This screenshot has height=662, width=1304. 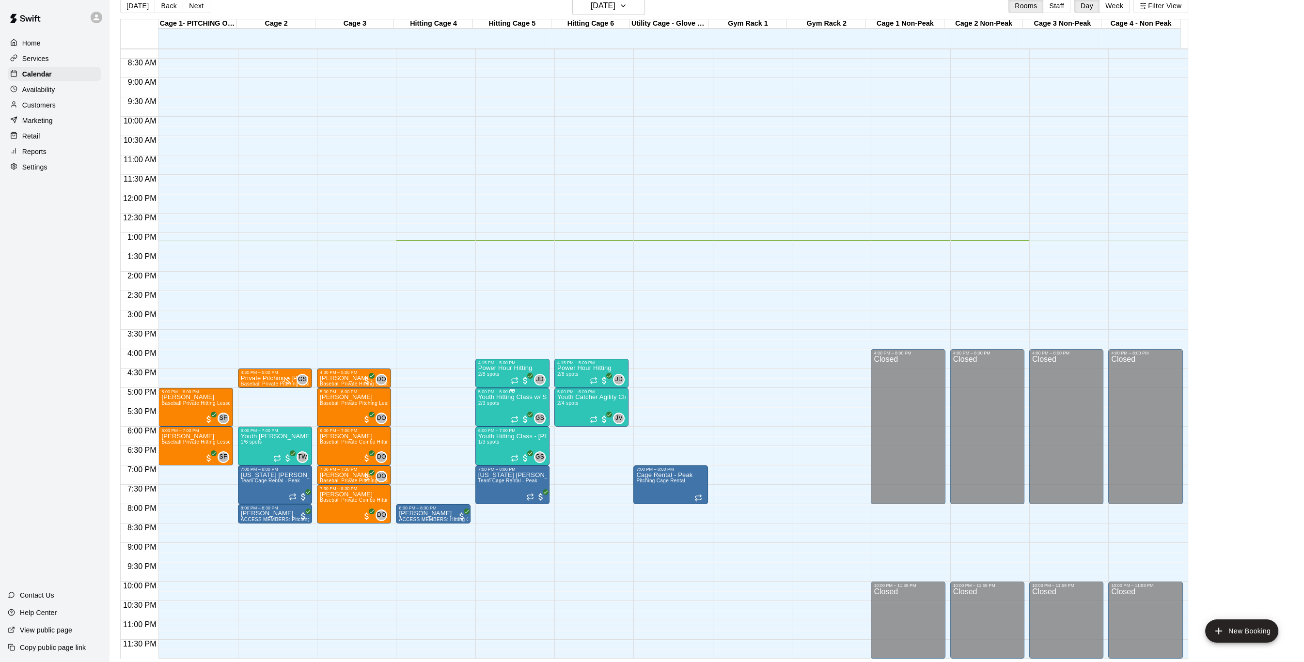 I want to click on span: 2:30 PM, so click(x=142, y=295).